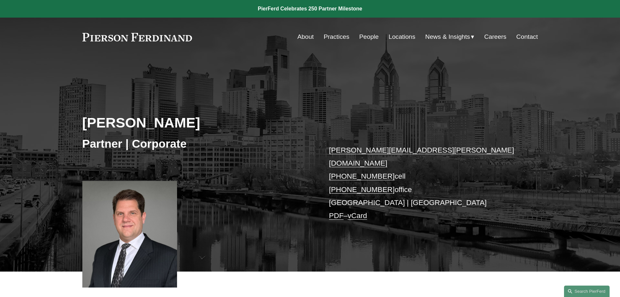  Describe the element at coordinates (336, 37) in the screenshot. I see `a: Practices` at that location.